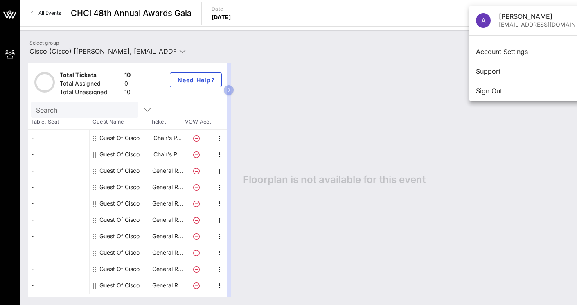  I want to click on a: All Events, so click(46, 13).